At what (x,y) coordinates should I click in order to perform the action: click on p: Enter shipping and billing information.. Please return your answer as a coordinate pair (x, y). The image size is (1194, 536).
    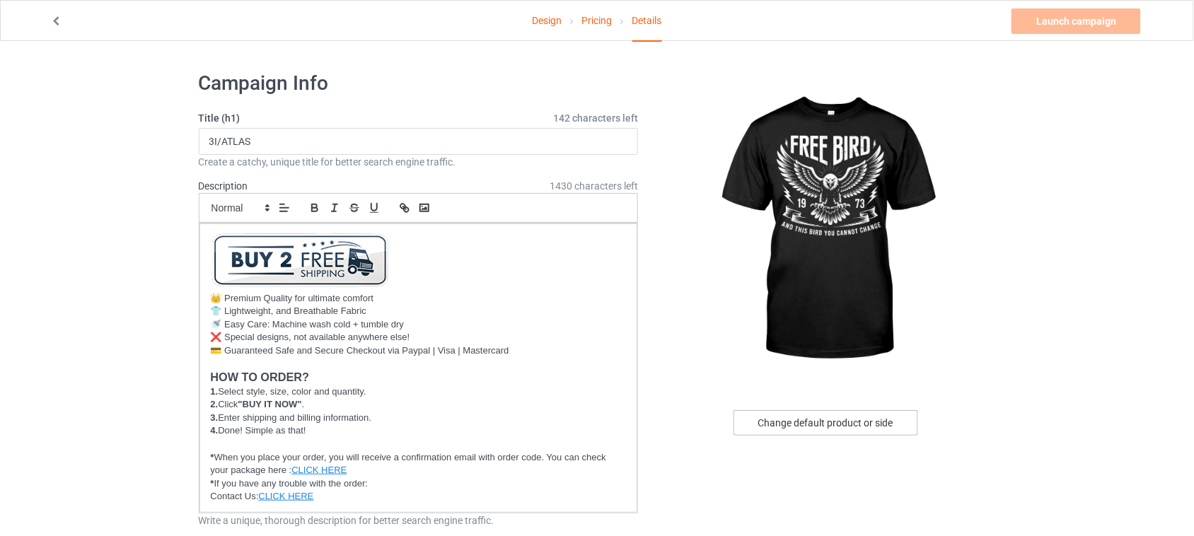
    Looking at the image, I should click on (419, 418).